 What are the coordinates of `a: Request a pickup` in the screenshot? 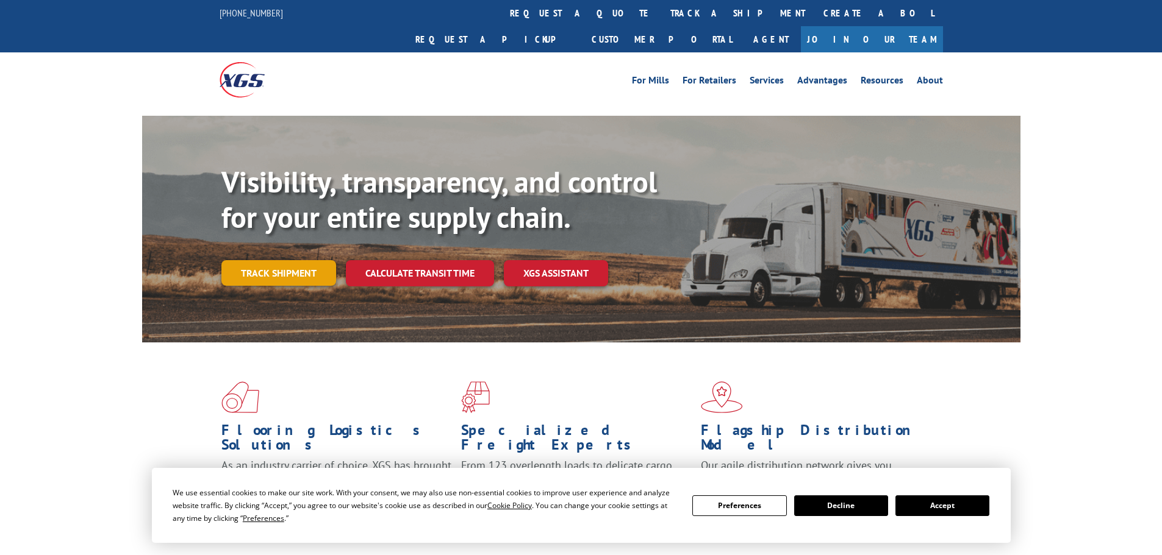 It's located at (494, 39).